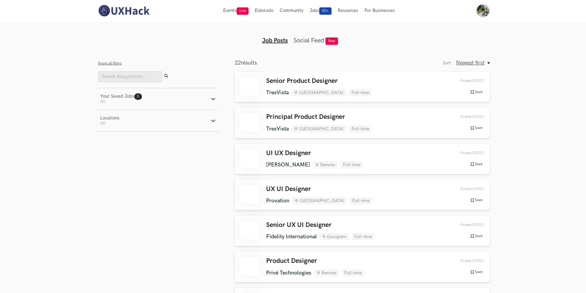  I want to click on button: LocationsAll, so click(158, 121).